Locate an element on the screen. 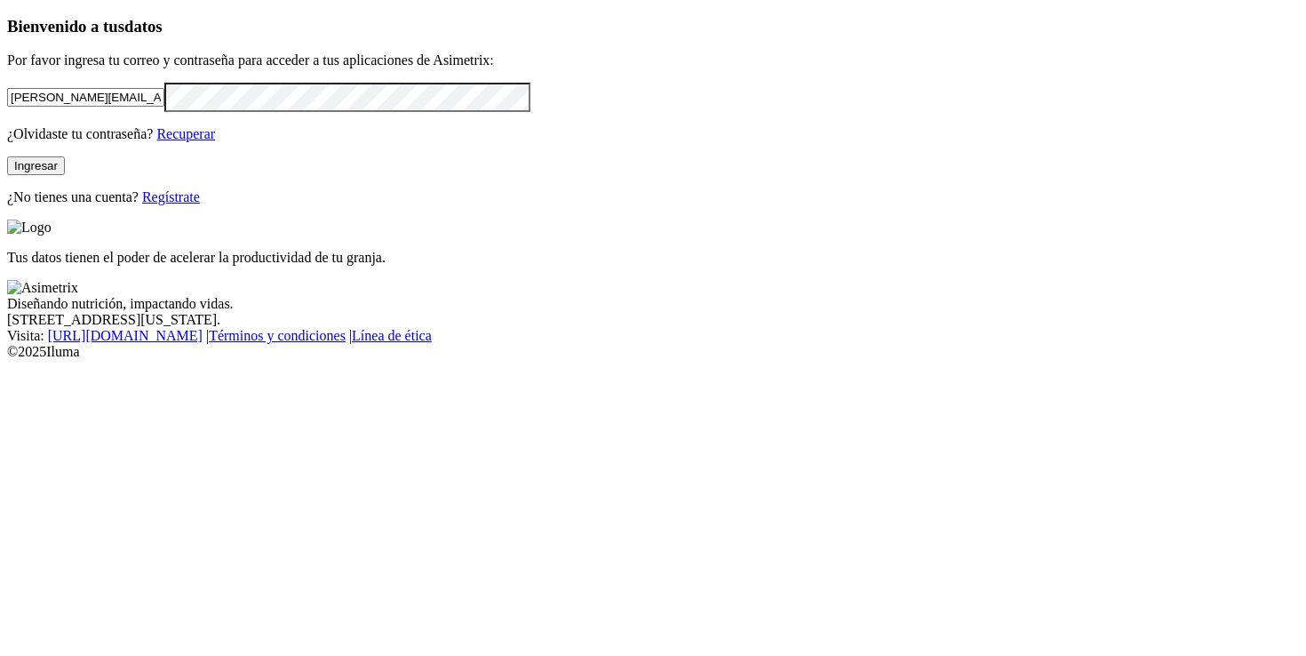  p: Por favor ingresa tu correo y contraseña para acceder a tus aplicaciones de Asimetrix: is located at coordinates (653, 60).